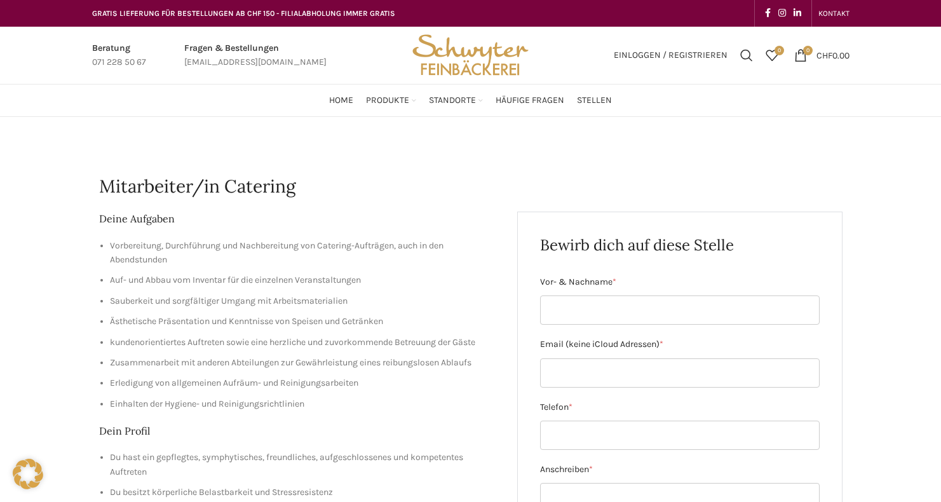 Image resolution: width=941 pixels, height=502 pixels. I want to click on a: Home, so click(341, 100).